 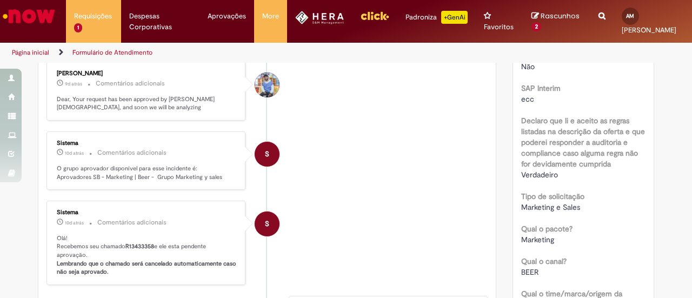 What do you see at coordinates (536, 27) in the screenshot?
I see `span: 2` at bounding box center [536, 27].